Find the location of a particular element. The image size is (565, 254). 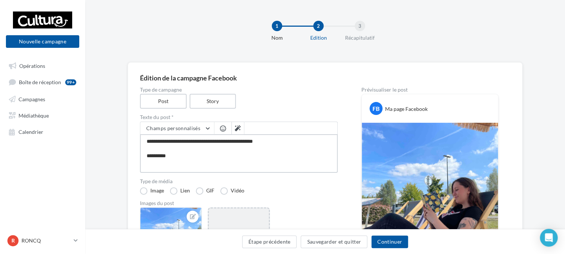

label: Image is located at coordinates (152, 191).